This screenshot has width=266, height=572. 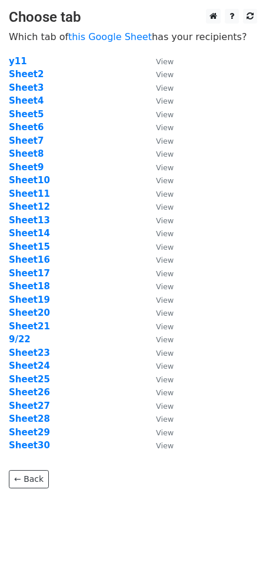 What do you see at coordinates (26, 127) in the screenshot?
I see `a: Sheet6` at bounding box center [26, 127].